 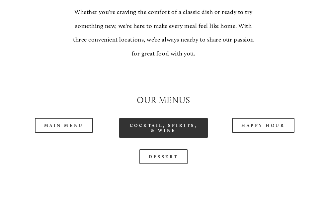 What do you see at coordinates (163, 100) in the screenshot?
I see `h2: Our Menus` at bounding box center [163, 100].